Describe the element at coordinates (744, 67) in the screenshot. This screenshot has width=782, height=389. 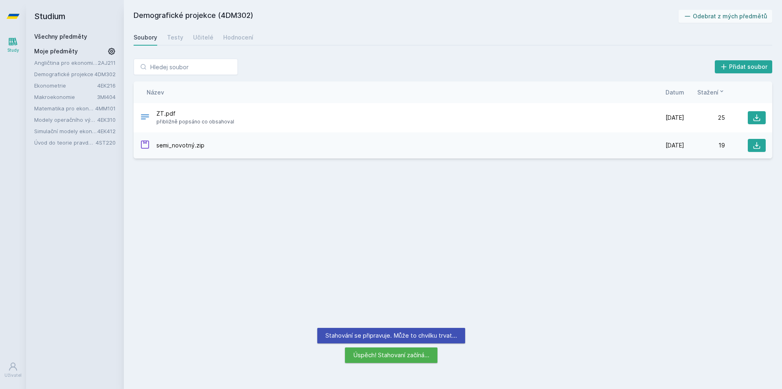
I see `a: Přidat soubor` at that location.